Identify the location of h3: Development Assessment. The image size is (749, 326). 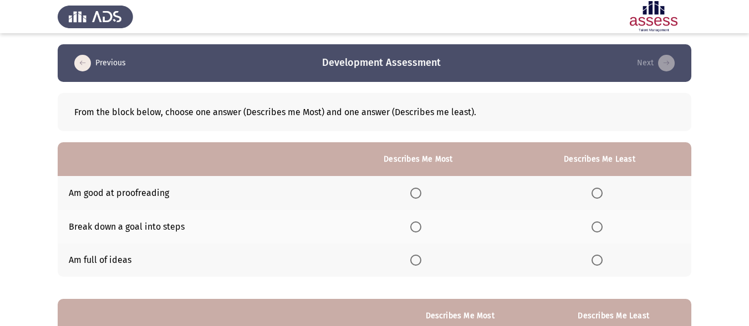
(381, 63).